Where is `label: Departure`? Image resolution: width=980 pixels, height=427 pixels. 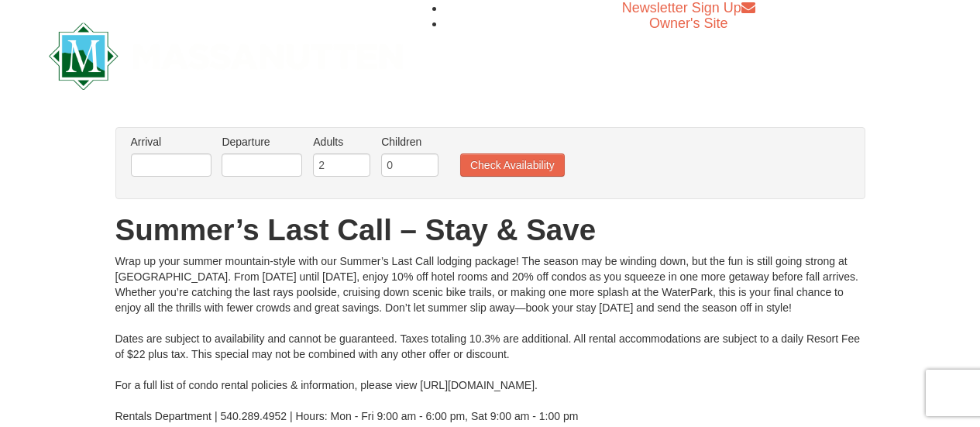
label: Departure is located at coordinates (262, 142).